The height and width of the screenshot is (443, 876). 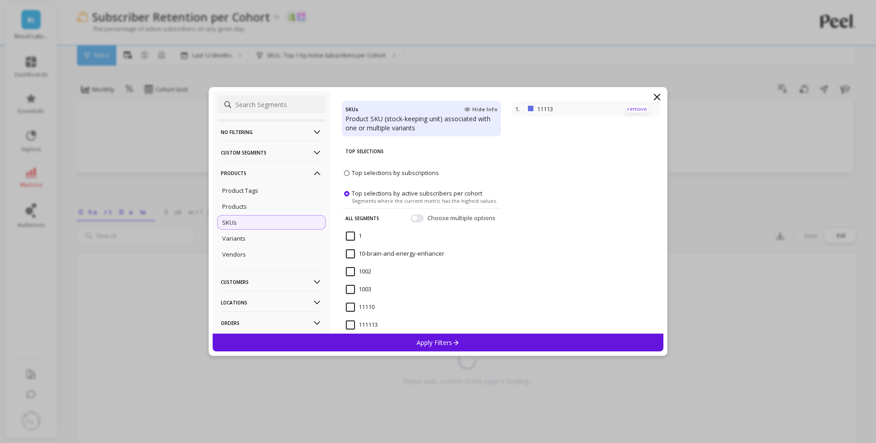 I want to click on span: Top selections by active subscribers per cohort, so click(x=417, y=193).